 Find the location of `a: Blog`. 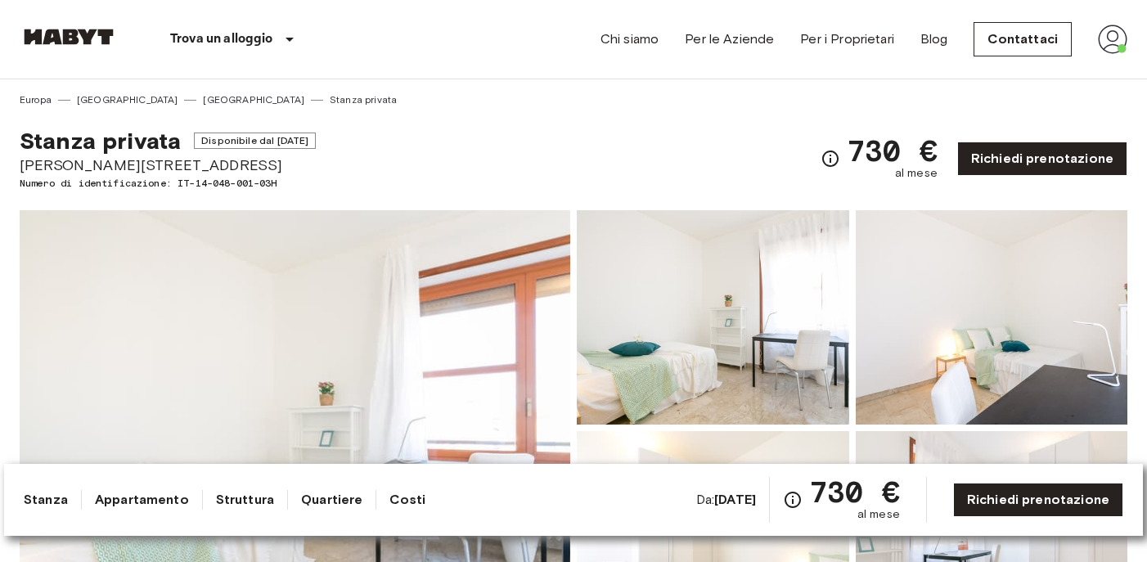

a: Blog is located at coordinates (935, 39).